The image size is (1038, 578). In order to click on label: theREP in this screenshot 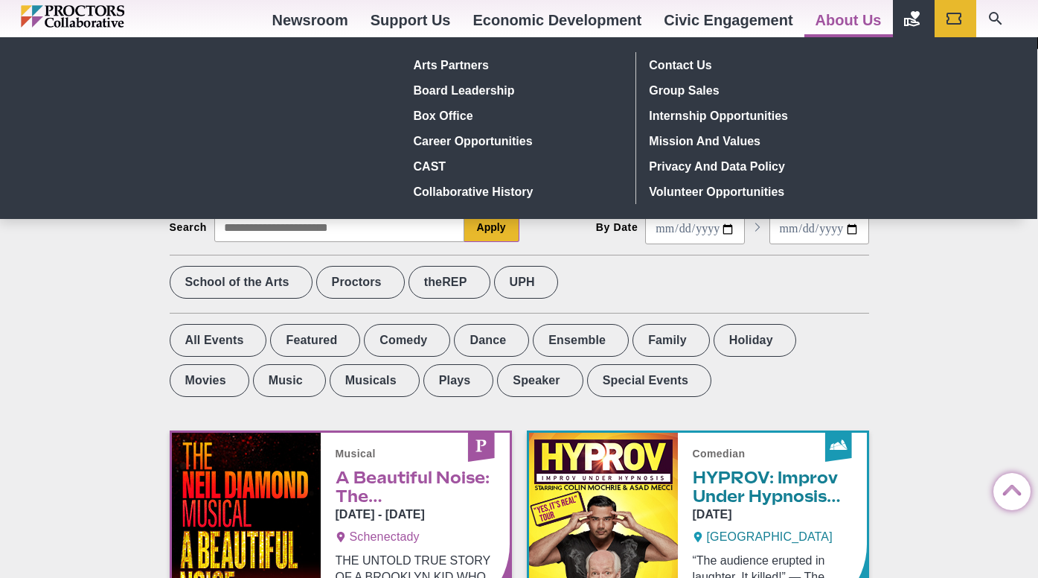, I will do `click(450, 282)`.